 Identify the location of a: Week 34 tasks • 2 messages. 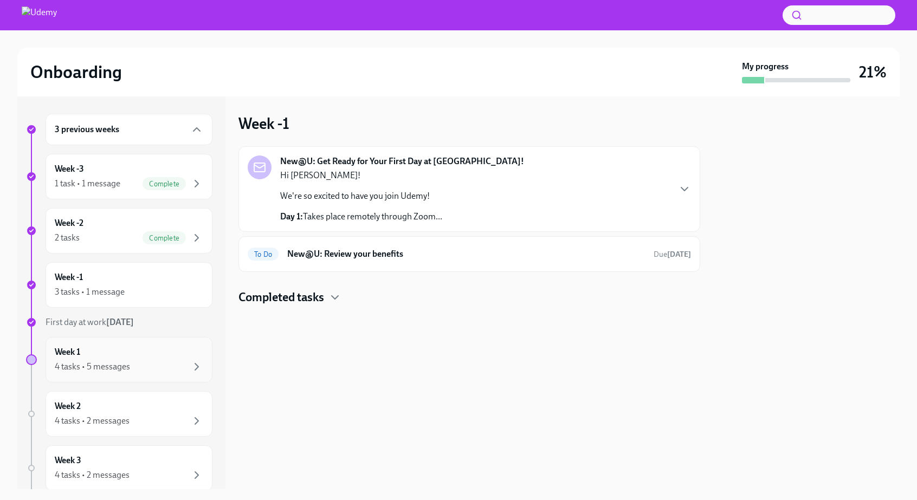
(119, 468).